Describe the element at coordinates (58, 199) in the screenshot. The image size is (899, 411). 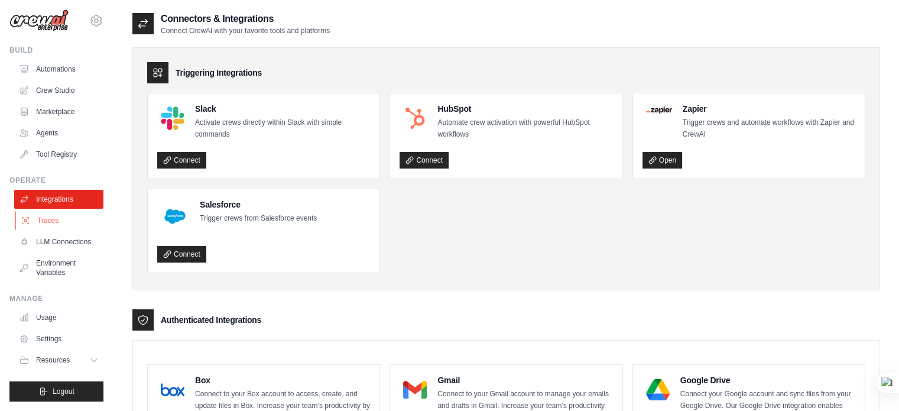
I see `a: Integrations` at that location.